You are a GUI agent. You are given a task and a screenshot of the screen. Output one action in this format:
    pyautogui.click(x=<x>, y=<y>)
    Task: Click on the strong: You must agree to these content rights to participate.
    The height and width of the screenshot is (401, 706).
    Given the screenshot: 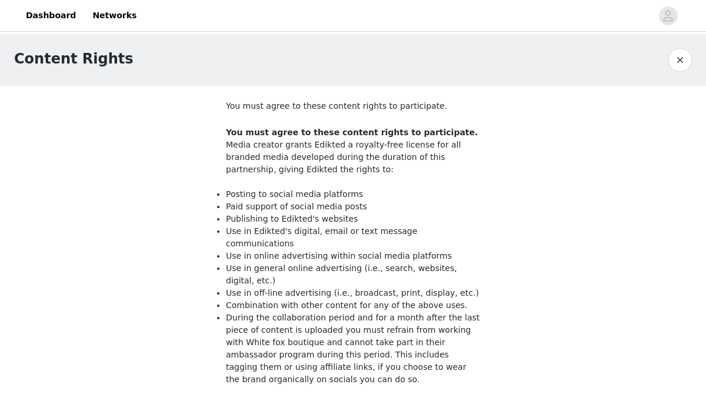 What is the action you would take?
    pyautogui.click(x=352, y=132)
    